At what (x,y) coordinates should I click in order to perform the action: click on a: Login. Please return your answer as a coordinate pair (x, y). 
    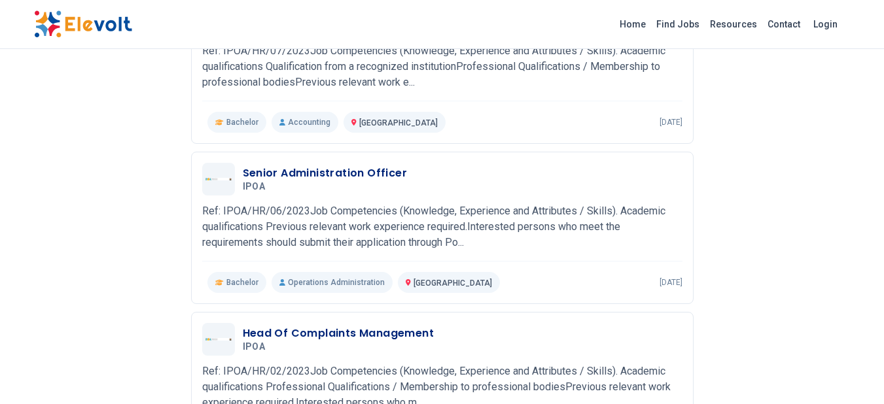
    Looking at the image, I should click on (825, 24).